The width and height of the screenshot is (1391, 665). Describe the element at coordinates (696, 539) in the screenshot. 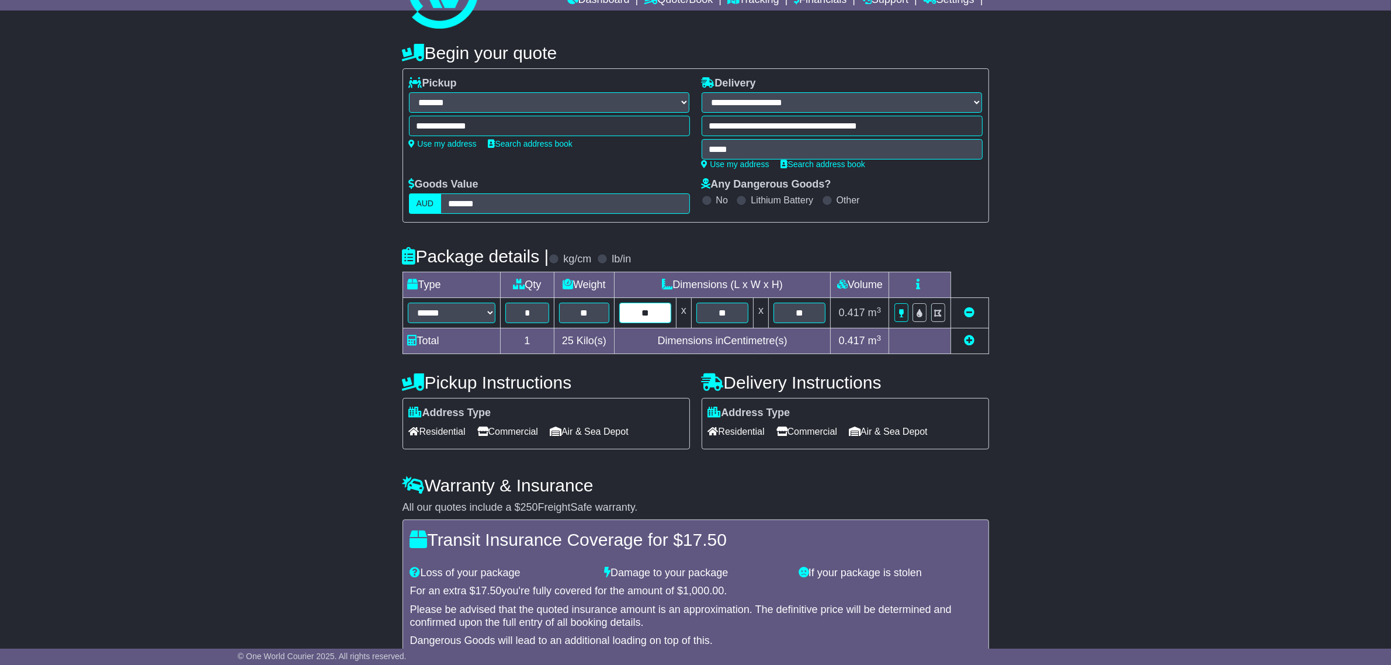

I see `h4: Transit Insurance Coverage for $` at that location.